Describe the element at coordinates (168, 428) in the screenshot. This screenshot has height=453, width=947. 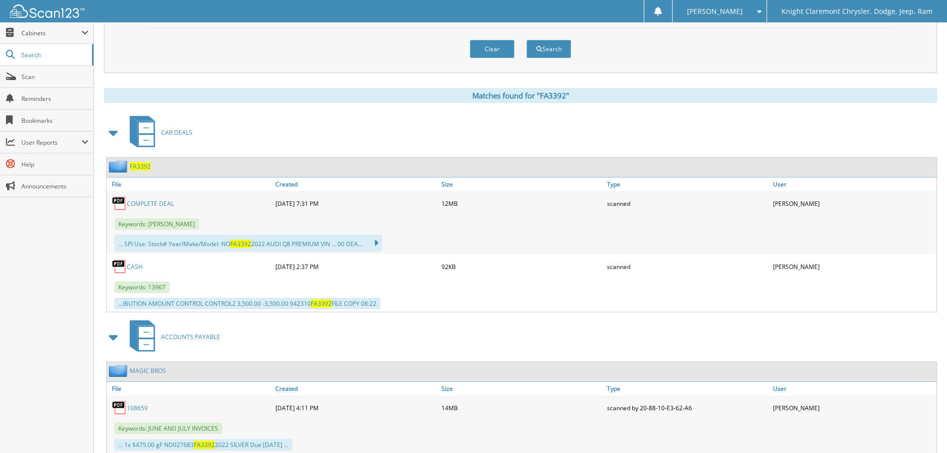
I see `span: Keywords: JUNE AND JULY INVOICES` at that location.